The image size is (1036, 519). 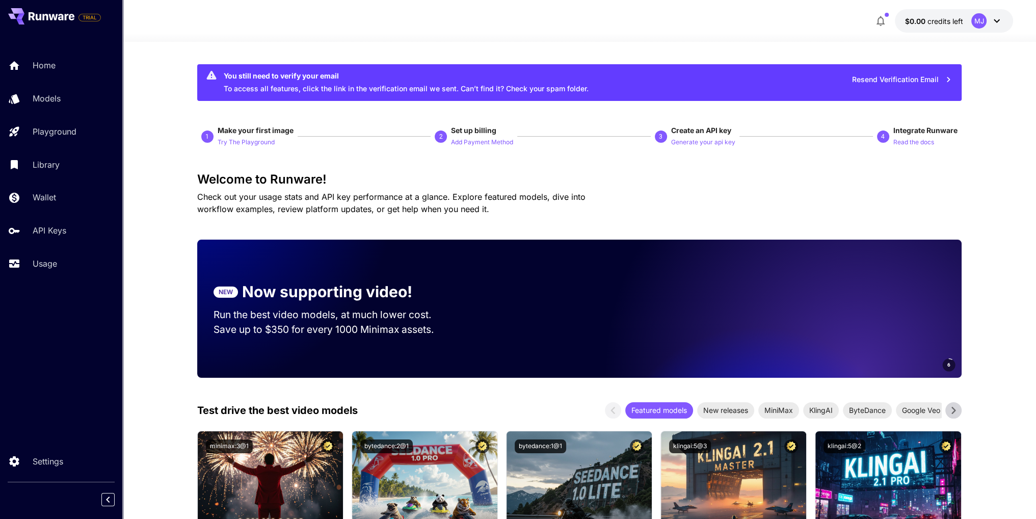 What do you see at coordinates (391, 203) in the screenshot?
I see `span: Check out your usage stats and API key performance at a glance. Explore featured models, dive int...` at bounding box center [391, 203].